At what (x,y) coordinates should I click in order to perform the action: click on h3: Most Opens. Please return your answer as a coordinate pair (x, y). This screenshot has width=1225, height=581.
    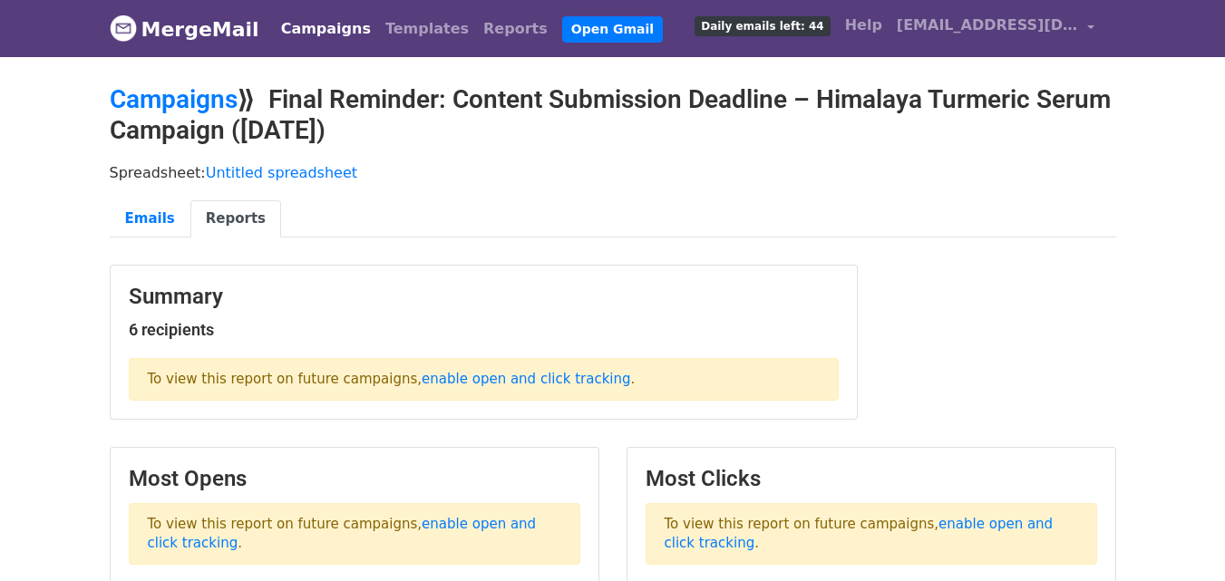
    Looking at the image, I should click on (354, 479).